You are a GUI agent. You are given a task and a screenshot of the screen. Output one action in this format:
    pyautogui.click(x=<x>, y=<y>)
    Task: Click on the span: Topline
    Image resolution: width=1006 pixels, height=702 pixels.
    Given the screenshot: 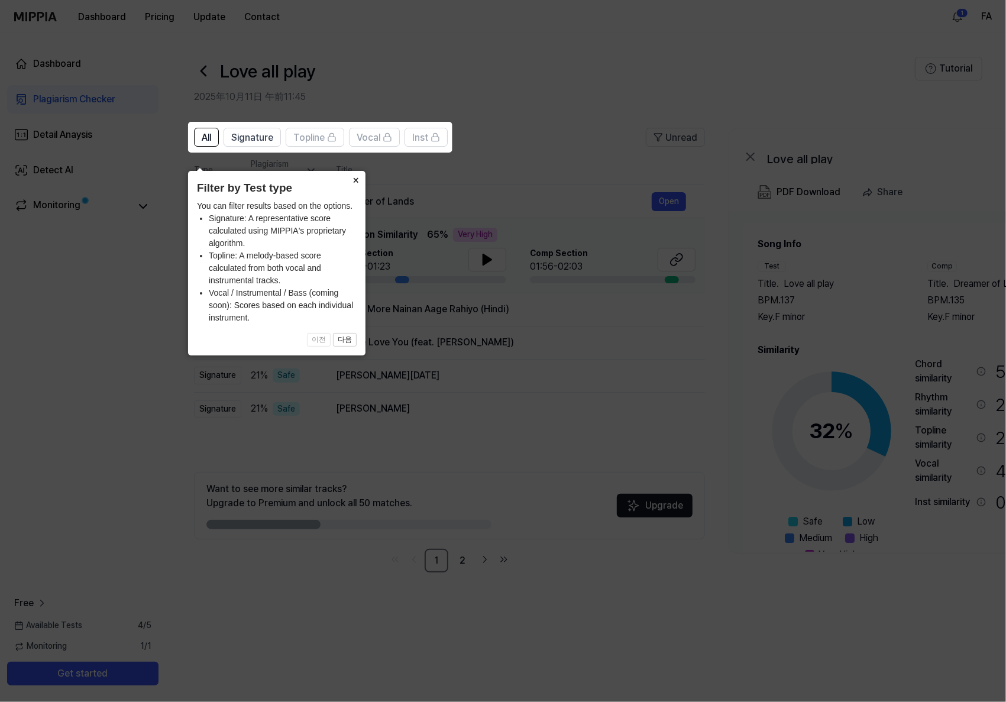 What is the action you would take?
    pyautogui.click(x=309, y=138)
    